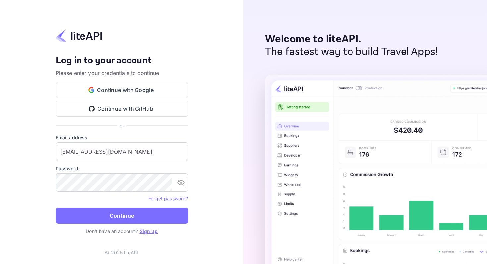 This screenshot has height=264, width=487. What do you see at coordinates (122, 125) in the screenshot?
I see `p: or` at bounding box center [122, 125].